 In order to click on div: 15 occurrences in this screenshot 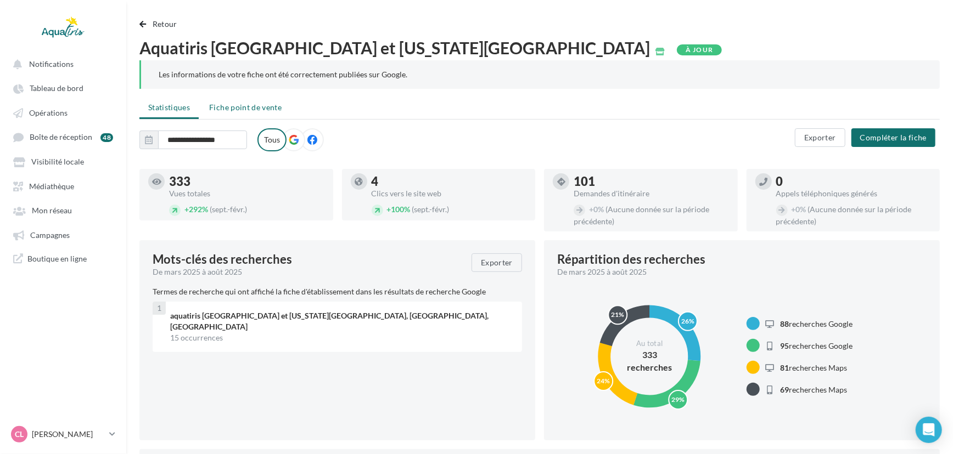, I will do `click(341, 338)`.